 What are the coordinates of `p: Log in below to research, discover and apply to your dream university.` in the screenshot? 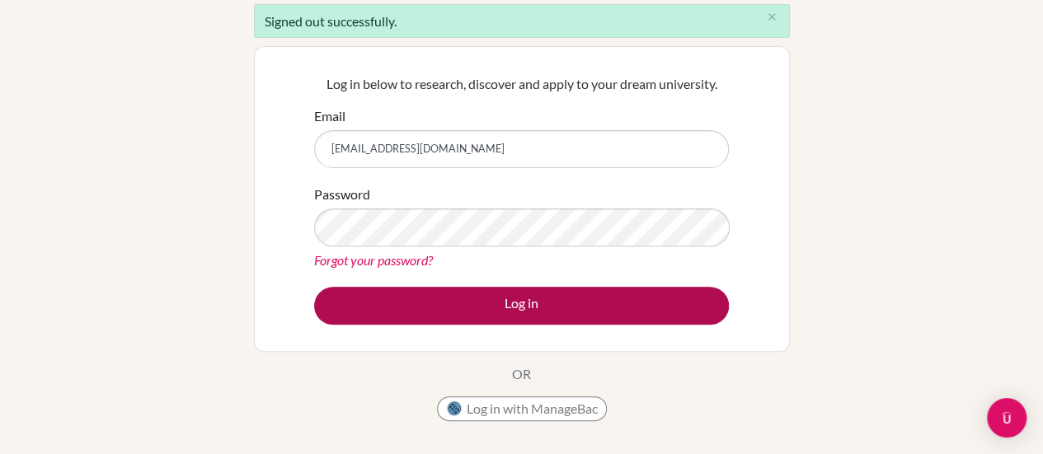 It's located at (521, 84).